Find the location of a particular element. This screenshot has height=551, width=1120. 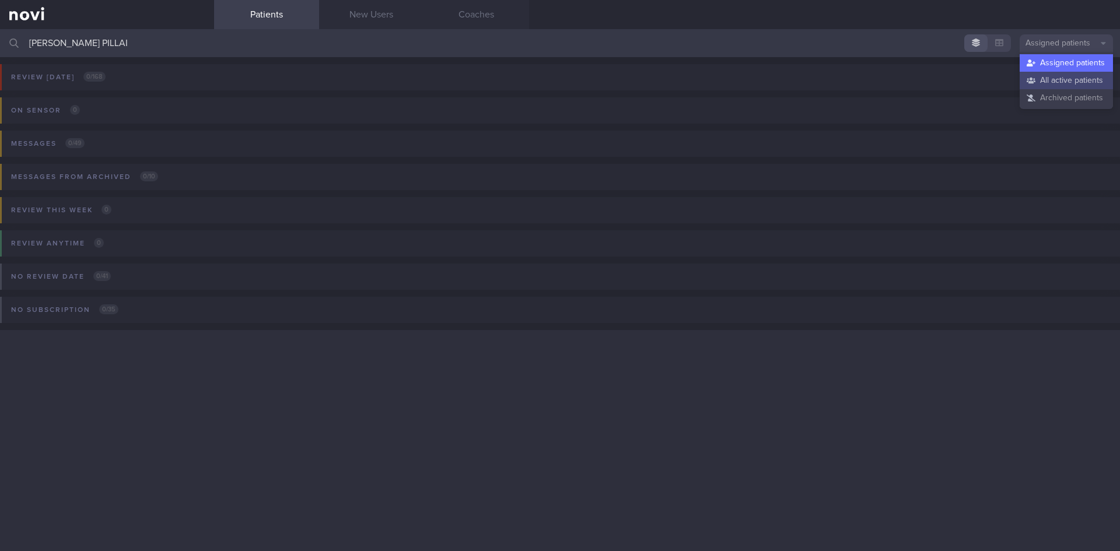

button: Archived patients is located at coordinates (1066, 98).